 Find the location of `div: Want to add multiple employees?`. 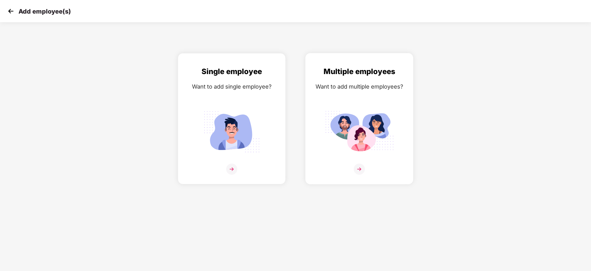

div: Want to add multiple employees? is located at coordinates (359, 86).